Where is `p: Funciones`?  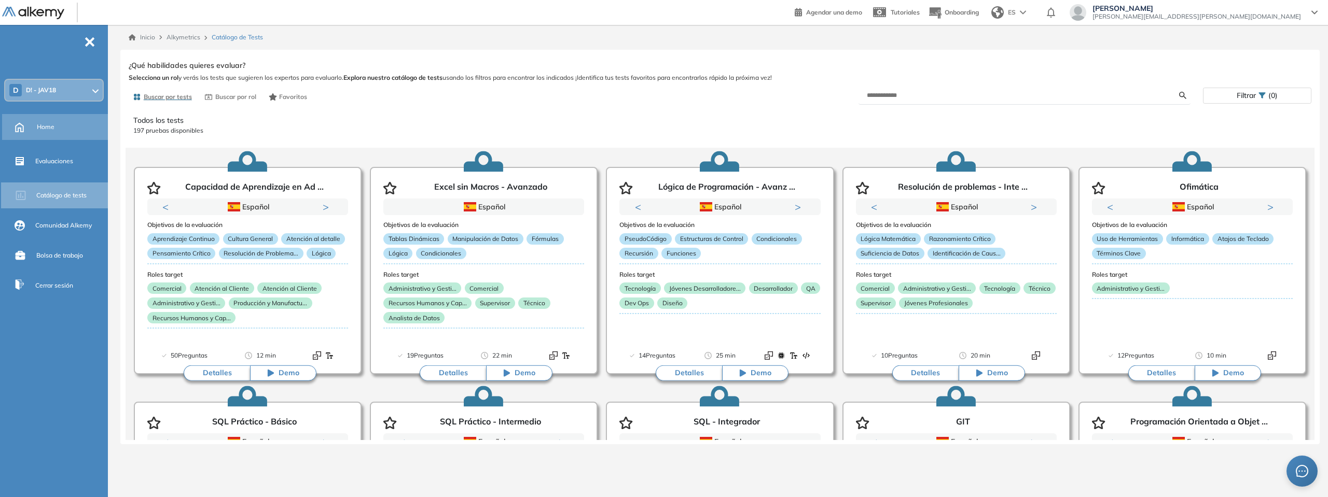 p: Funciones is located at coordinates (681, 254).